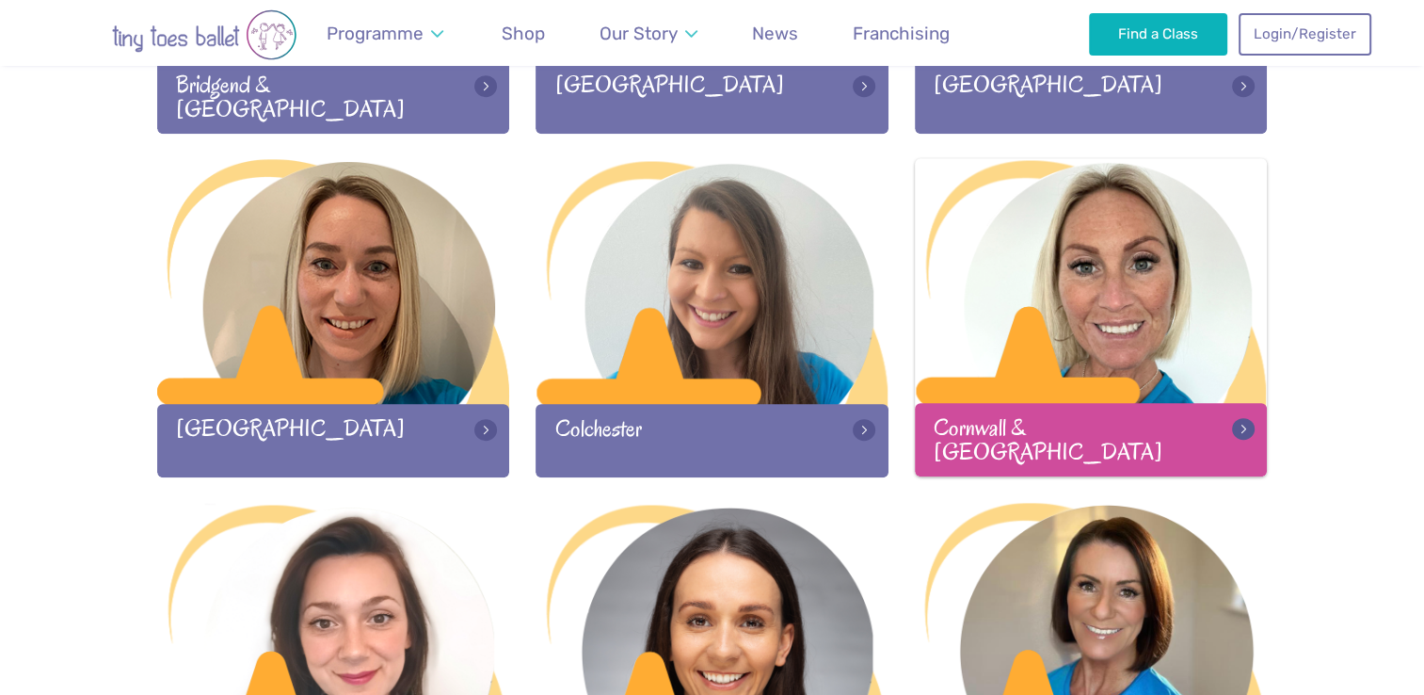 This screenshot has height=695, width=1424. What do you see at coordinates (902, 33) in the screenshot?
I see `a: Franchising` at bounding box center [902, 33].